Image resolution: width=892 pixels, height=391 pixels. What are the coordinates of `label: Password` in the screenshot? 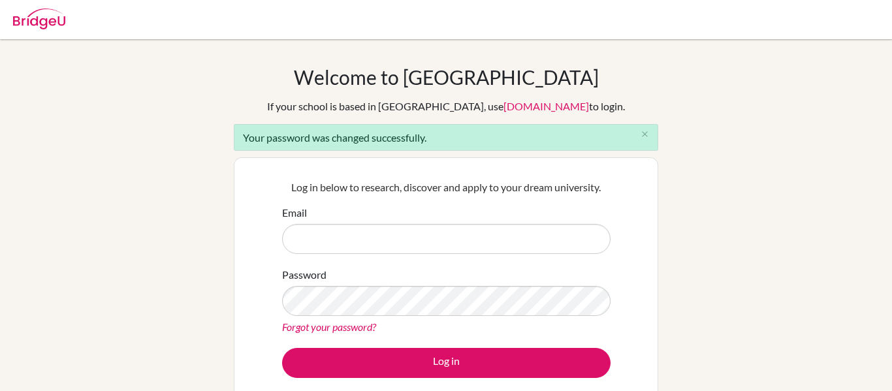 It's located at (304, 275).